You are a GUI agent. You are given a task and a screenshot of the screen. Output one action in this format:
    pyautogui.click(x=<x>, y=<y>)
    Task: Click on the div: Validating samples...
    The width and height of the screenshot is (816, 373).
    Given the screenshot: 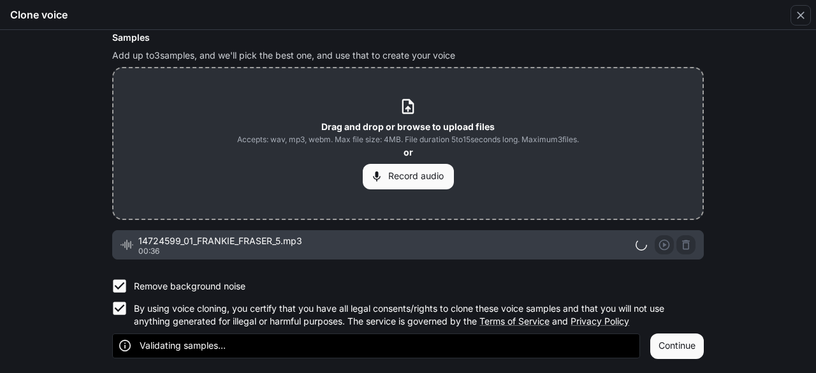 What is the action you would take?
    pyautogui.click(x=182, y=345)
    